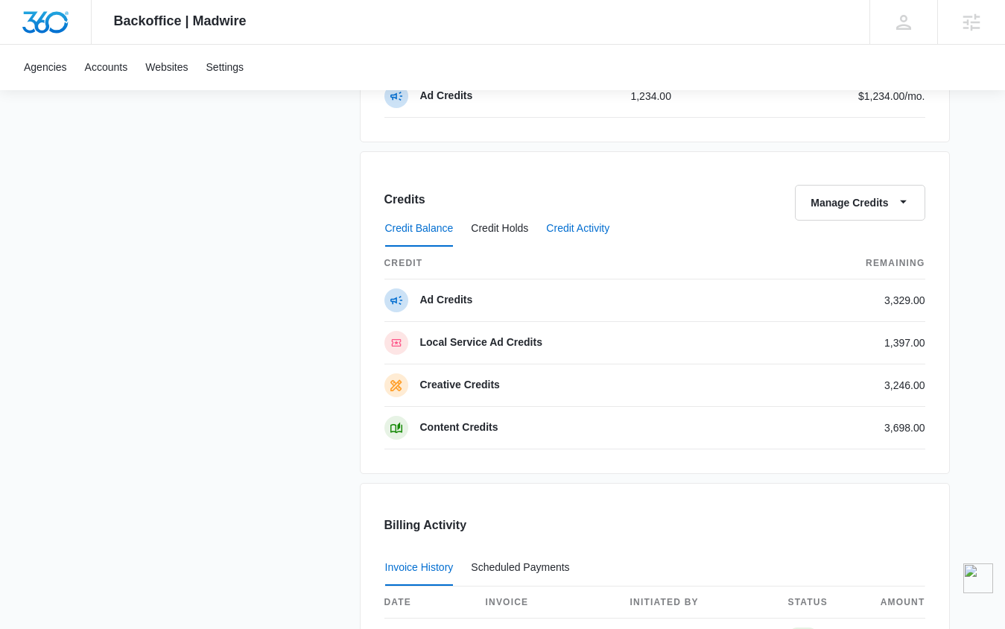 The image size is (1005, 629). What do you see at coordinates (405, 200) in the screenshot?
I see `h3: Credits` at bounding box center [405, 200].